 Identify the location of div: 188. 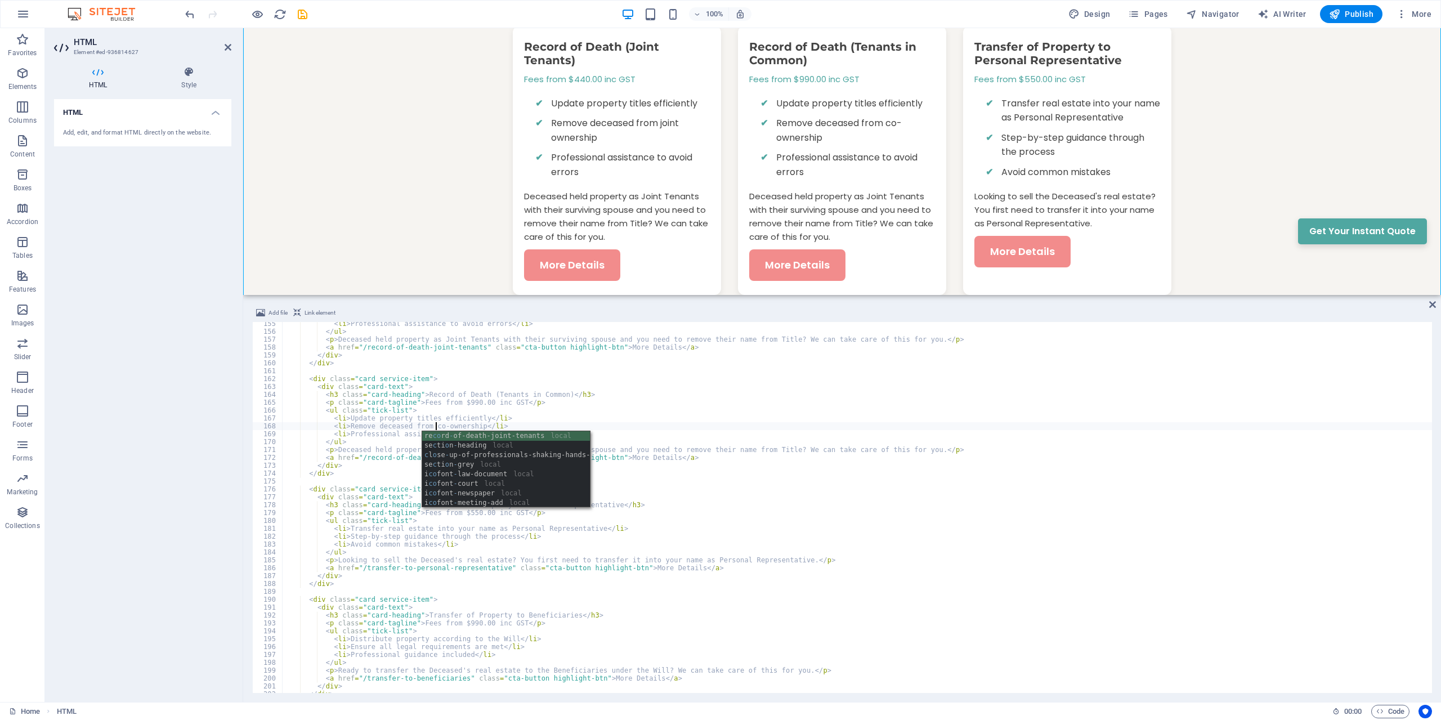
(268, 584).